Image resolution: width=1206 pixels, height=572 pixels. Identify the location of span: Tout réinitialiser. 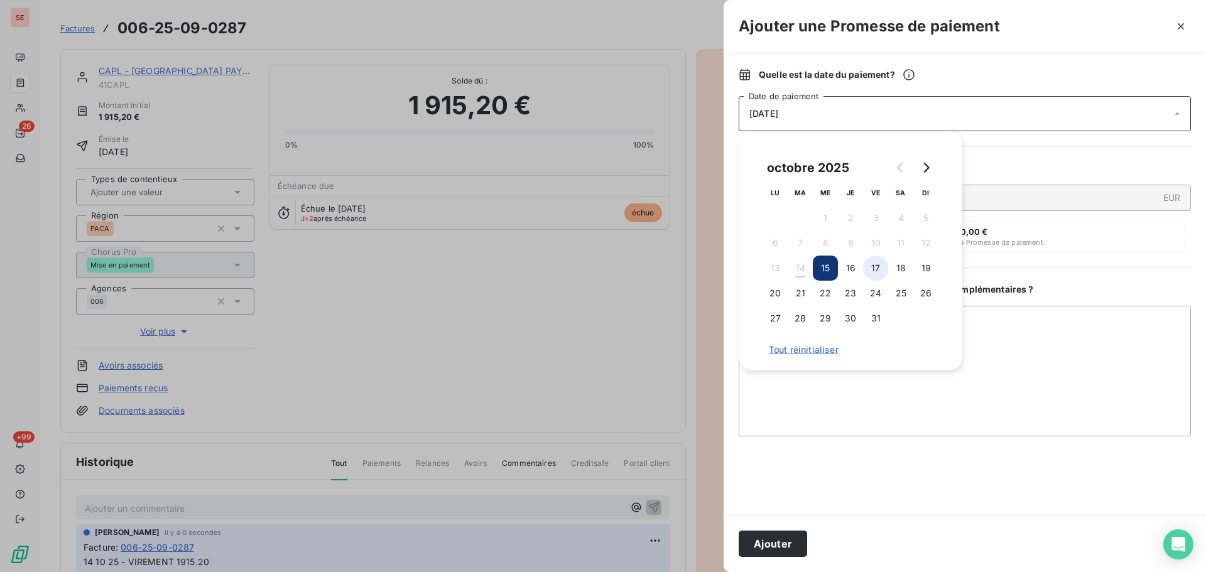
(850, 350).